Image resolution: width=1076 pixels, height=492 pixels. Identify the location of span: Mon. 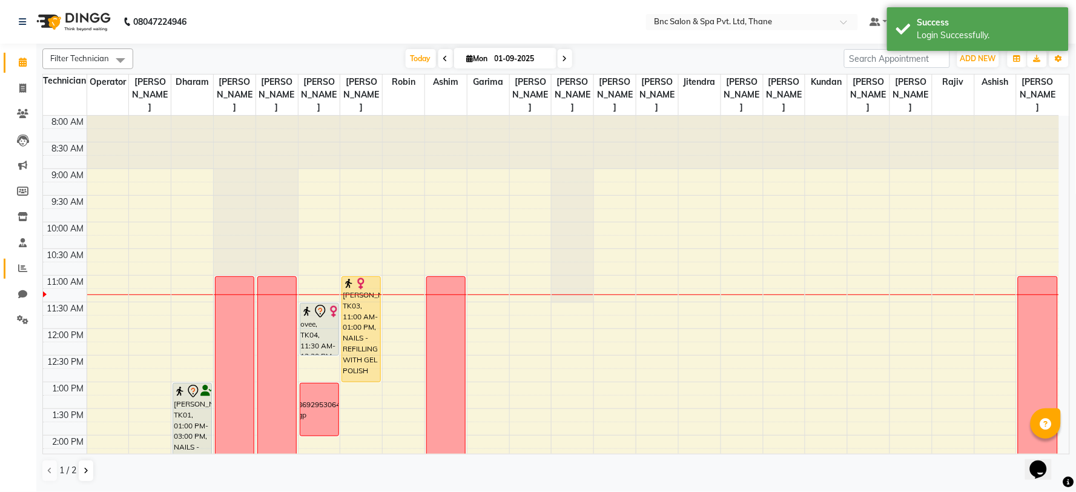
(477, 58).